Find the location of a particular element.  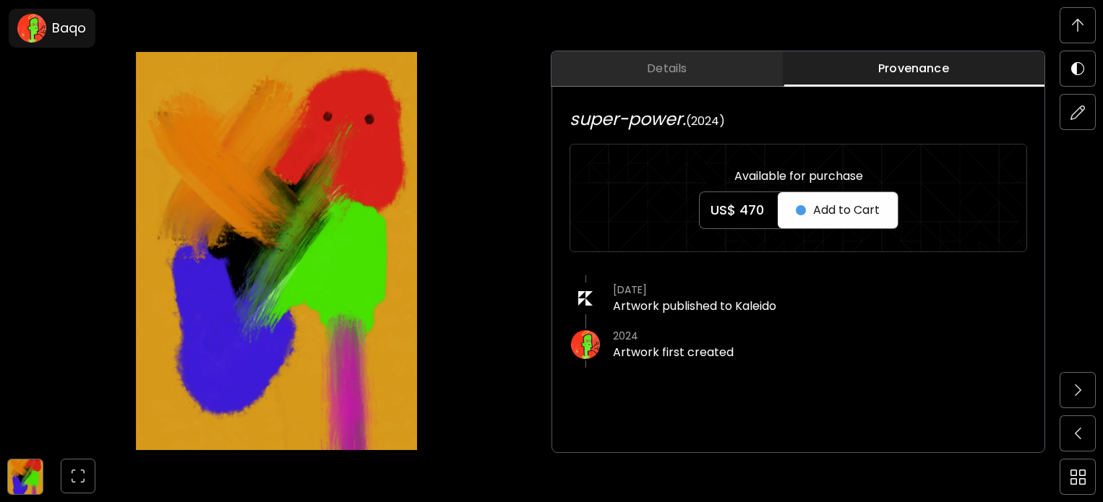

h6: Available for purchase is located at coordinates (799, 176).